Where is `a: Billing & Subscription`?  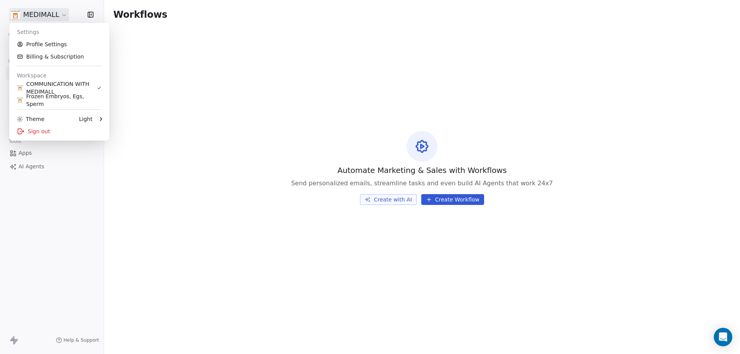
a: Billing & Subscription is located at coordinates (59, 57).